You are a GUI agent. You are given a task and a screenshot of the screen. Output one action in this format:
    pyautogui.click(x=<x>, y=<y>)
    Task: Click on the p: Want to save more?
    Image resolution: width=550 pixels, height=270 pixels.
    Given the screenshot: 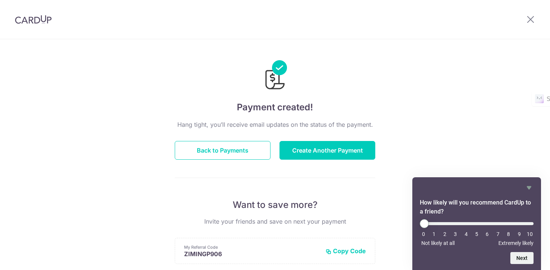 What is the action you would take?
    pyautogui.click(x=275, y=205)
    